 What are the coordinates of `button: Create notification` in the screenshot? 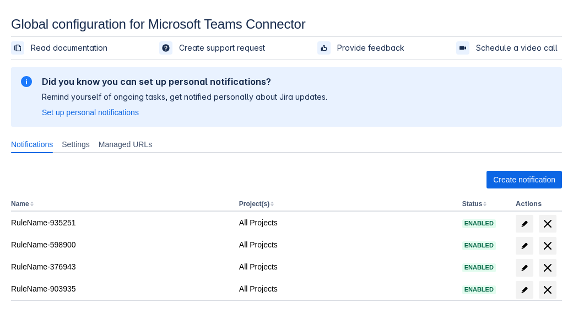 It's located at (524, 180).